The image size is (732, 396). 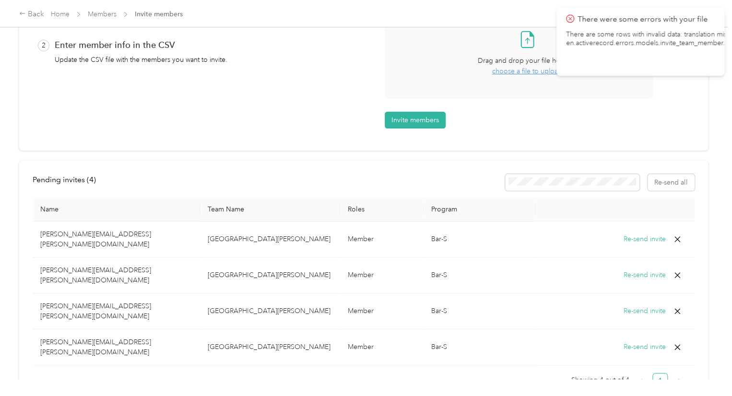 What do you see at coordinates (381, 209) in the screenshot?
I see `th: Roles` at bounding box center [381, 209].